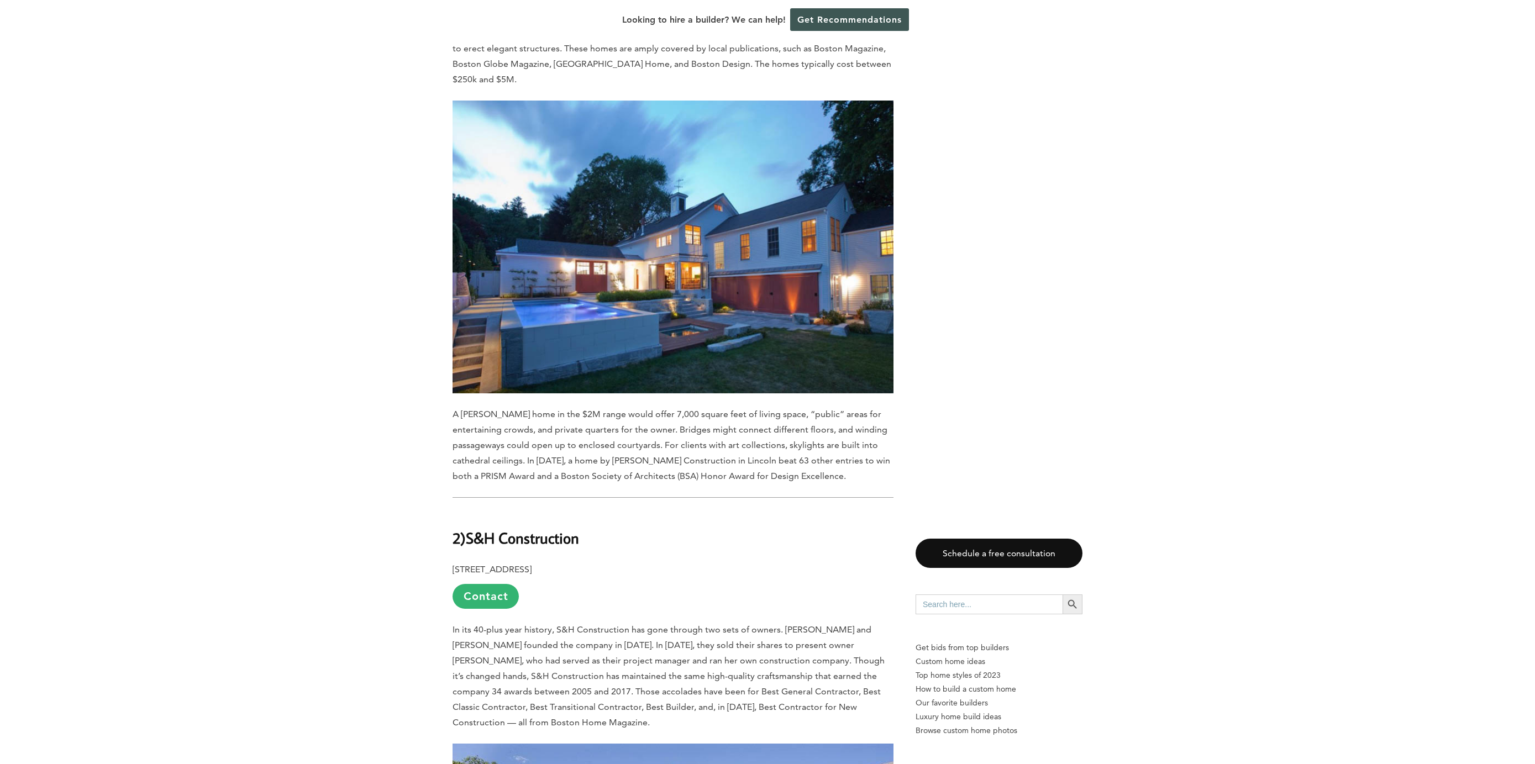  What do you see at coordinates (1072, 604) in the screenshot?
I see `svg: Search` at bounding box center [1072, 604].